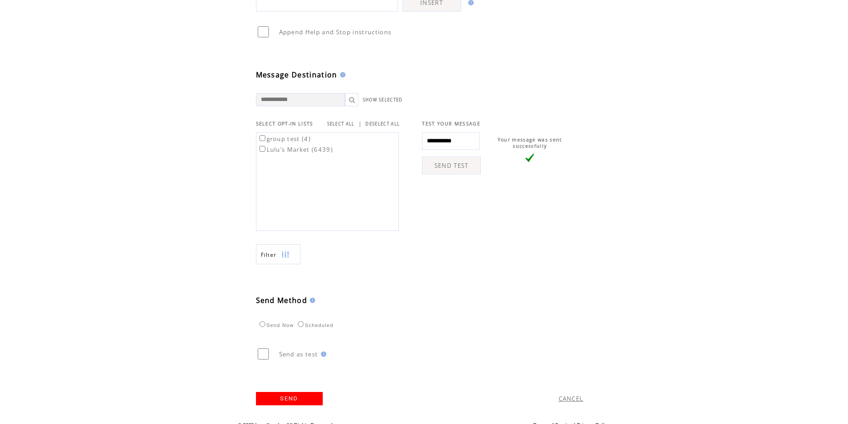 The height and width of the screenshot is (424, 848). Describe the element at coordinates (262, 138) in the screenshot. I see `input: group test (4)` at that location.